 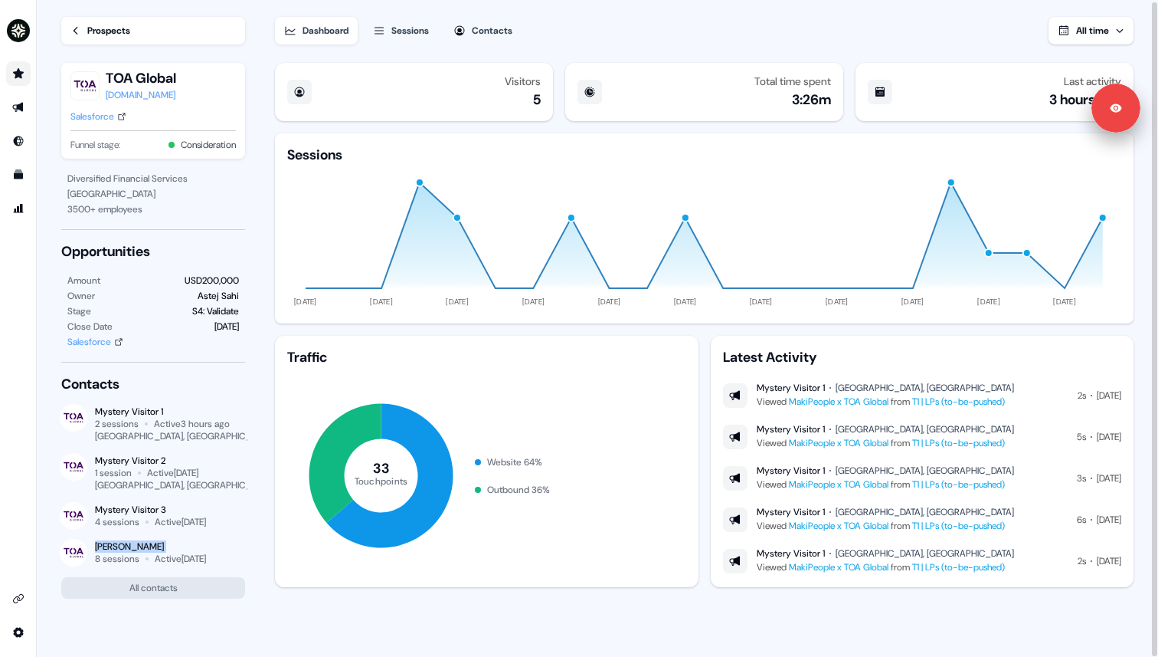 What do you see at coordinates (515, 462) in the screenshot?
I see `div: Website 64 %` at bounding box center [515, 462].